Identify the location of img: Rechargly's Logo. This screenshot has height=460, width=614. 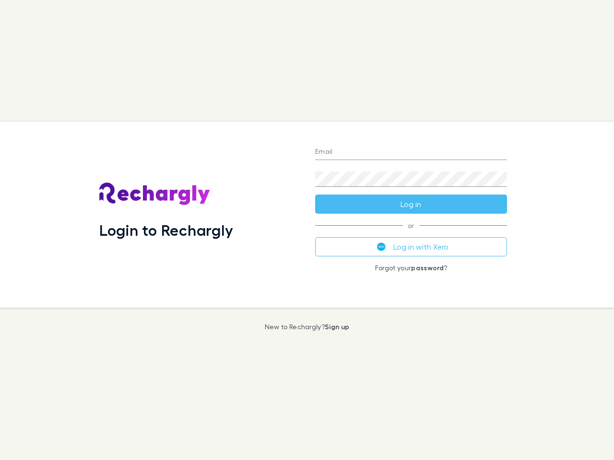
(155, 194).